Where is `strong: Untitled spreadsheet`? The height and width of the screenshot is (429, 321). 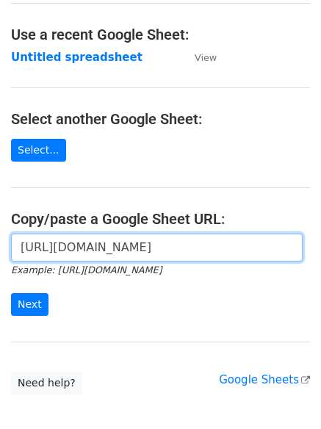 strong: Untitled spreadsheet is located at coordinates (76, 57).